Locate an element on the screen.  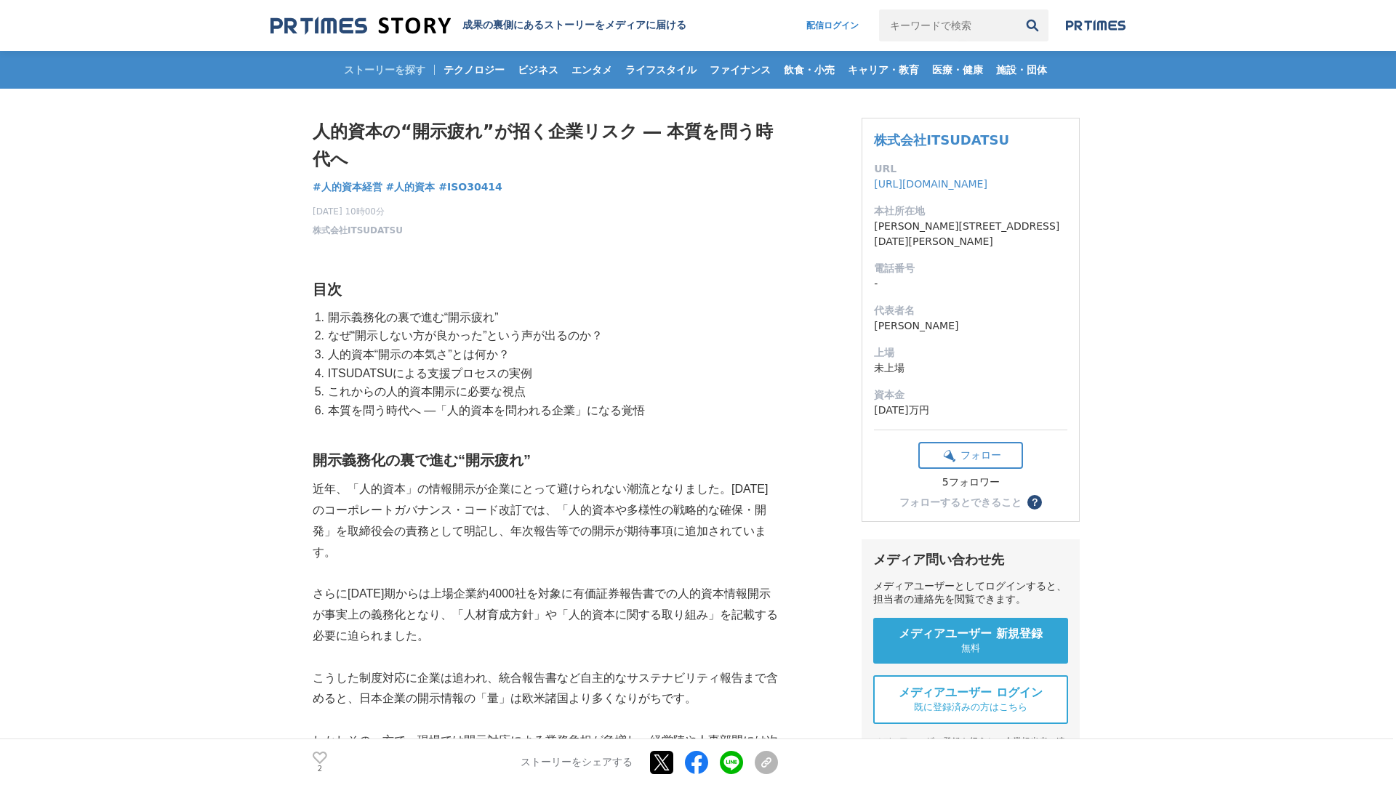
li: 本質を問う時代へ ―「人的資本を問われる企業」になる覚悟 is located at coordinates (551, 411).